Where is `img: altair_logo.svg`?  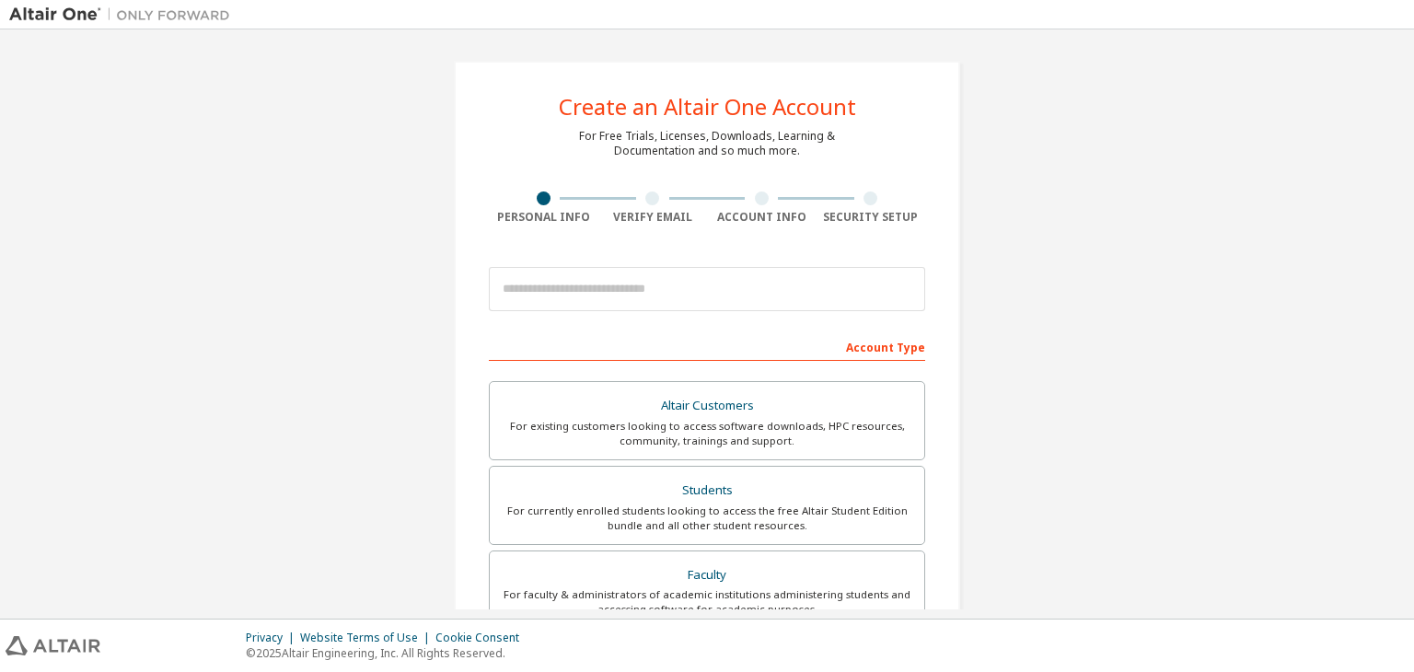 img: altair_logo.svg is located at coordinates (52, 645).